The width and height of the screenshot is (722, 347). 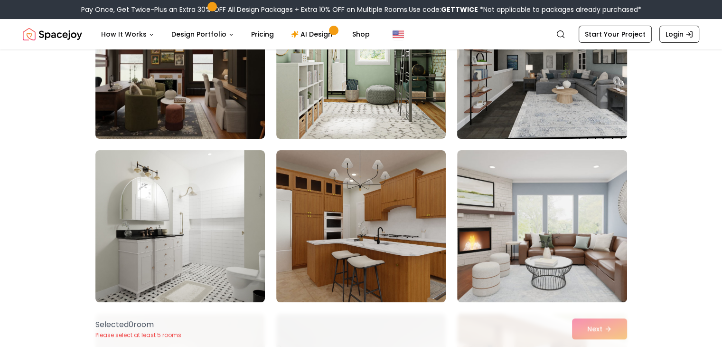 I want to click on img: Spacejoy Logo, so click(x=52, y=34).